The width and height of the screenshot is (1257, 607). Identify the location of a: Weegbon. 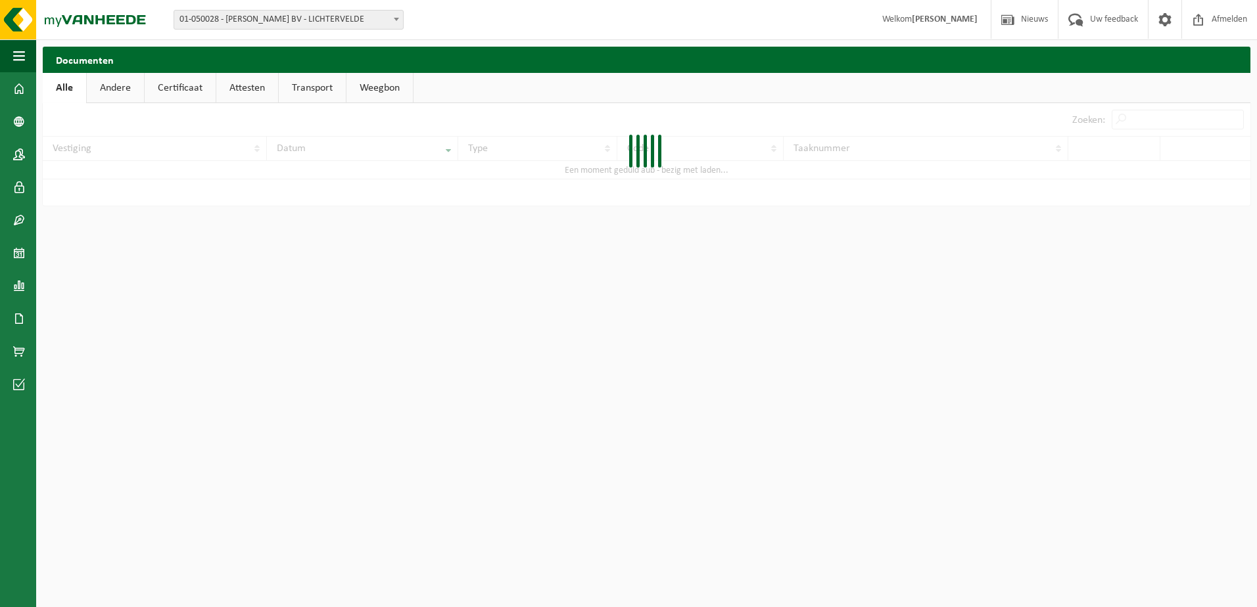
(379, 88).